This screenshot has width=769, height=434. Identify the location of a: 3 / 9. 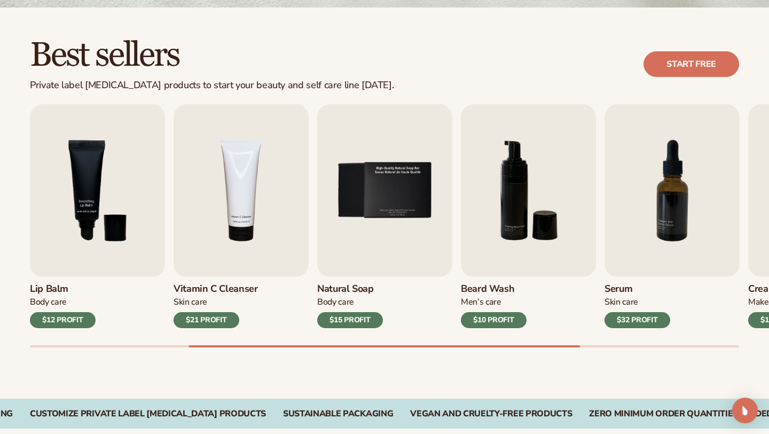
(97, 216).